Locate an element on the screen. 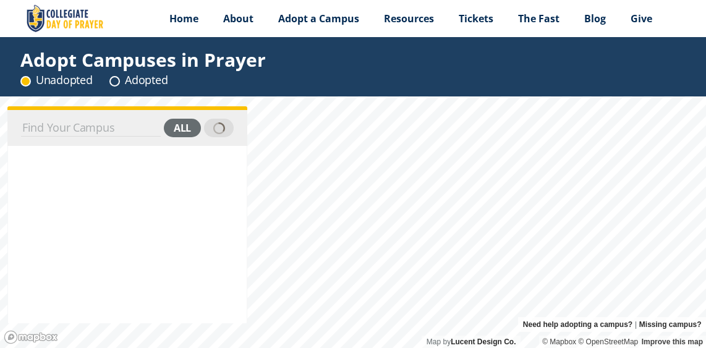  span: Give is located at coordinates (641, 19).